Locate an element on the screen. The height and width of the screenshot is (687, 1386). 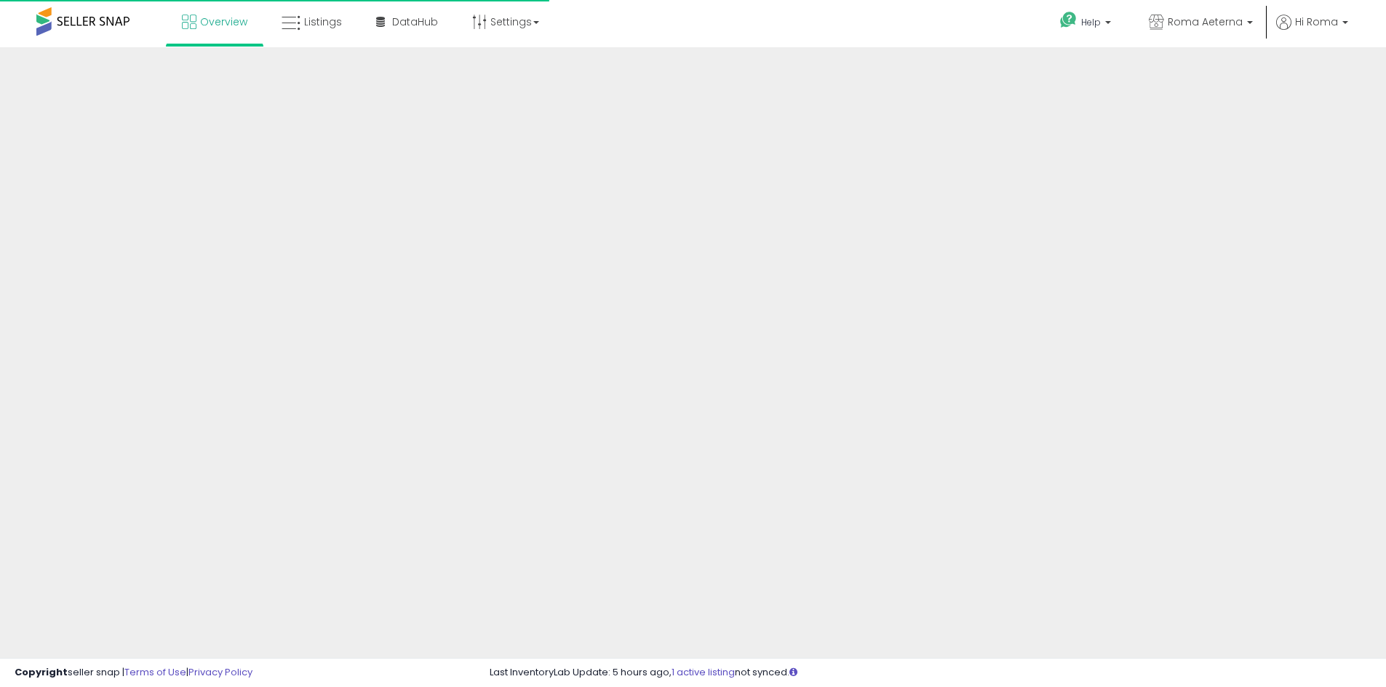
a: Hi Roma is located at coordinates (1312, 29).